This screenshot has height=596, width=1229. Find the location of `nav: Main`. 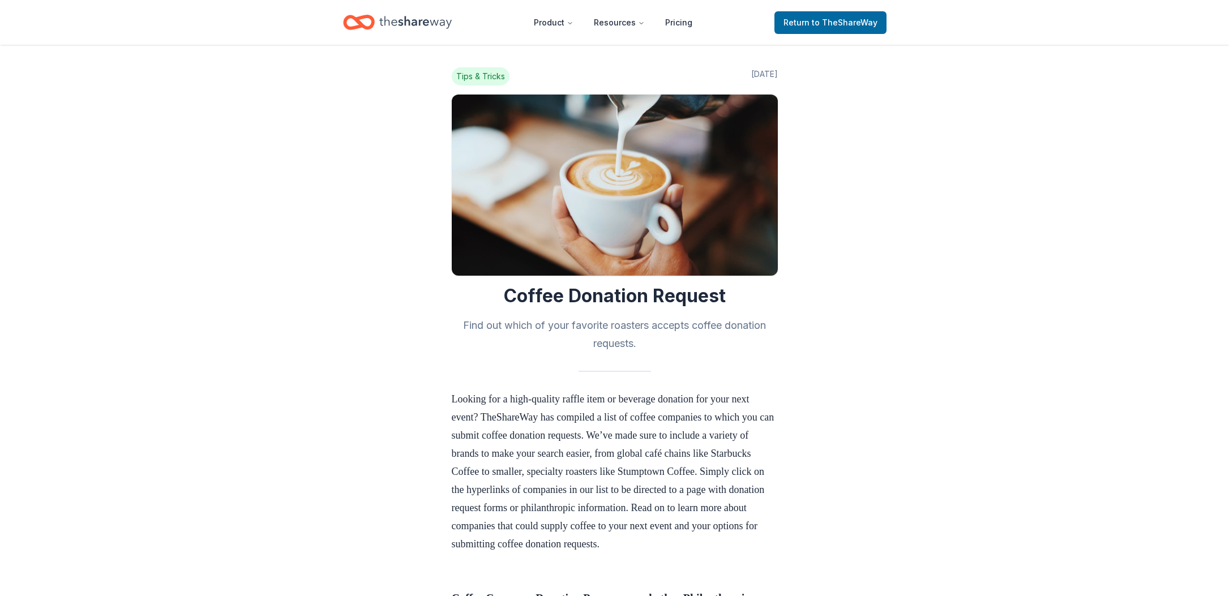

nav: Main is located at coordinates (613, 22).